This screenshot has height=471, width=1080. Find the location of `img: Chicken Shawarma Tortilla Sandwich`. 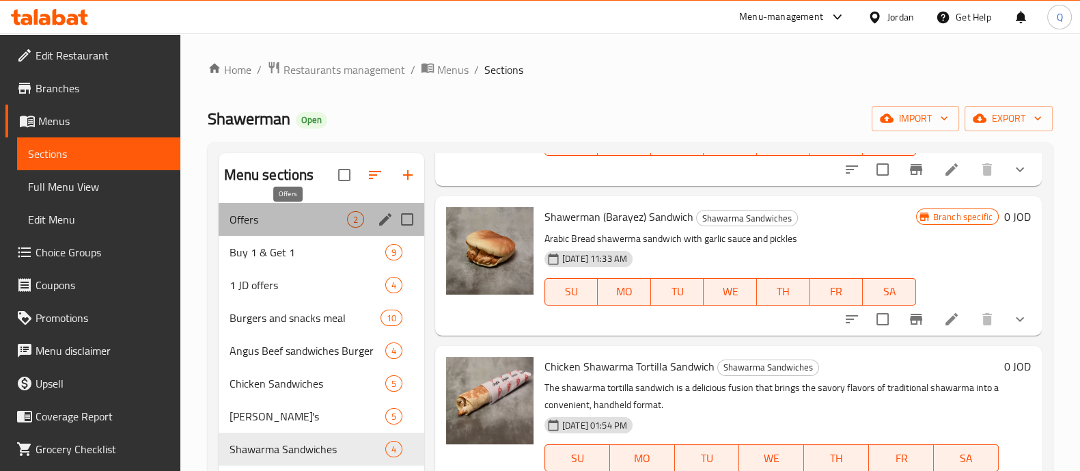

img: Chicken Shawarma Tortilla Sandwich is located at coordinates (490, 400).